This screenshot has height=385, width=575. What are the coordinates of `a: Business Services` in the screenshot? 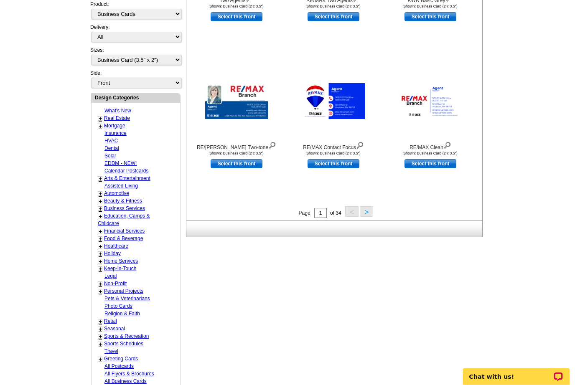 It's located at (125, 209).